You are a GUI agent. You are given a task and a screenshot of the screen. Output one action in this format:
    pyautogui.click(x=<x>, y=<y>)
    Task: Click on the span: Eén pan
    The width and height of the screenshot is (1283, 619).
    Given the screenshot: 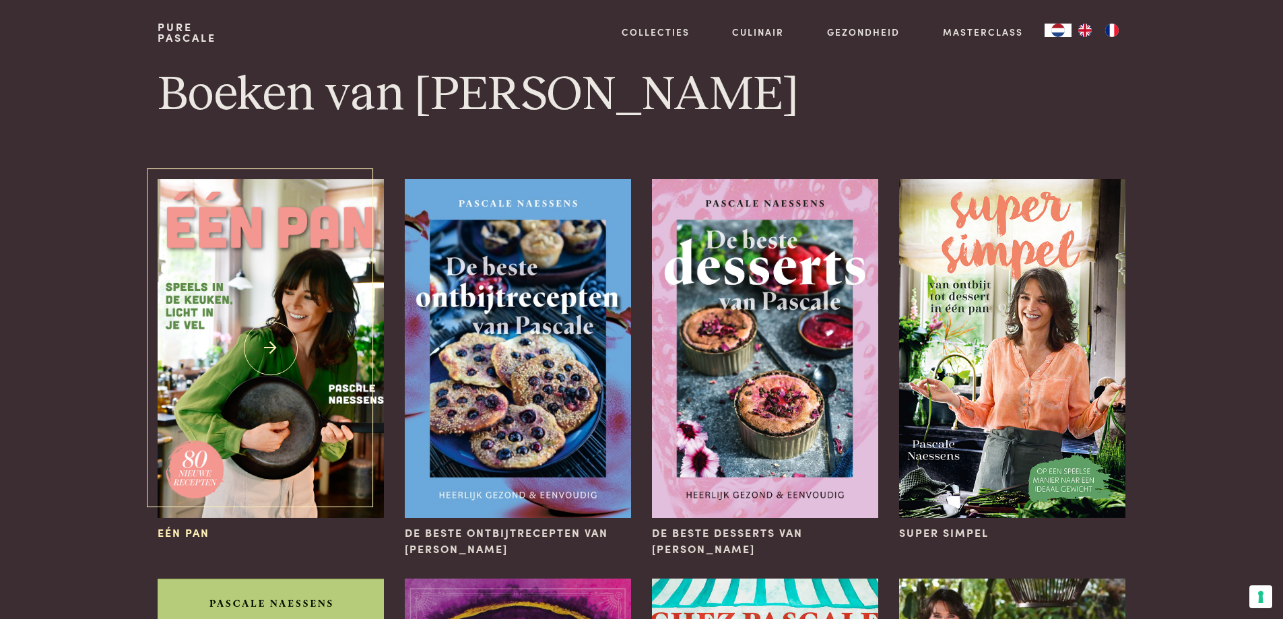 What is the action you would take?
    pyautogui.click(x=183, y=533)
    